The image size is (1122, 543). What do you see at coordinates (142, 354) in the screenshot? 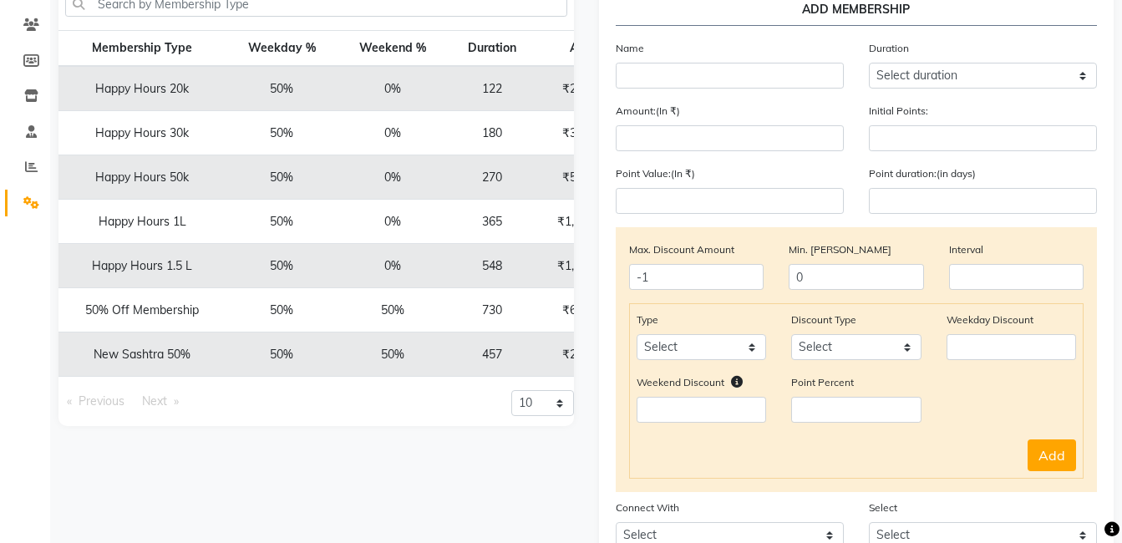
I see `td: New Sashtra 50%` at bounding box center [142, 354].